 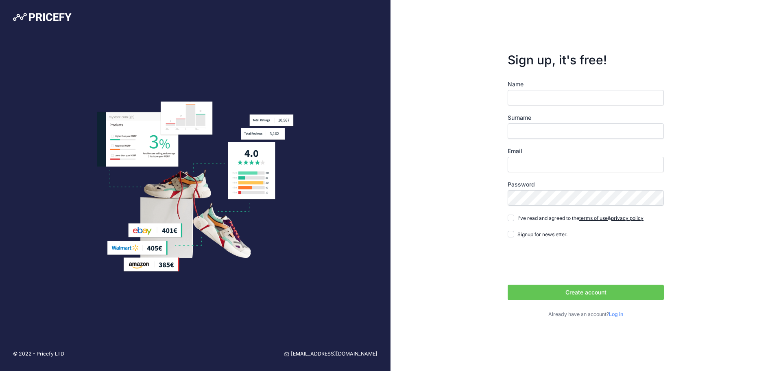 What do you see at coordinates (594, 218) in the screenshot?
I see `a: terms of use` at bounding box center [594, 218].